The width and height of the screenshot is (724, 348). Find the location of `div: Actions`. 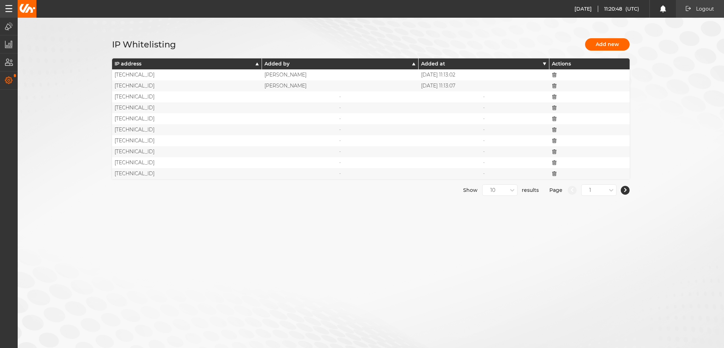

div: Actions is located at coordinates (589, 64).